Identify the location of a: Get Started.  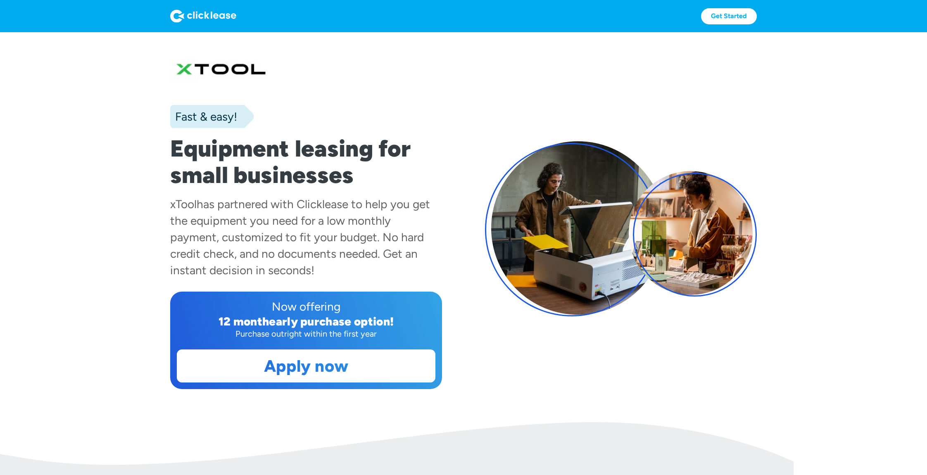
(729, 16).